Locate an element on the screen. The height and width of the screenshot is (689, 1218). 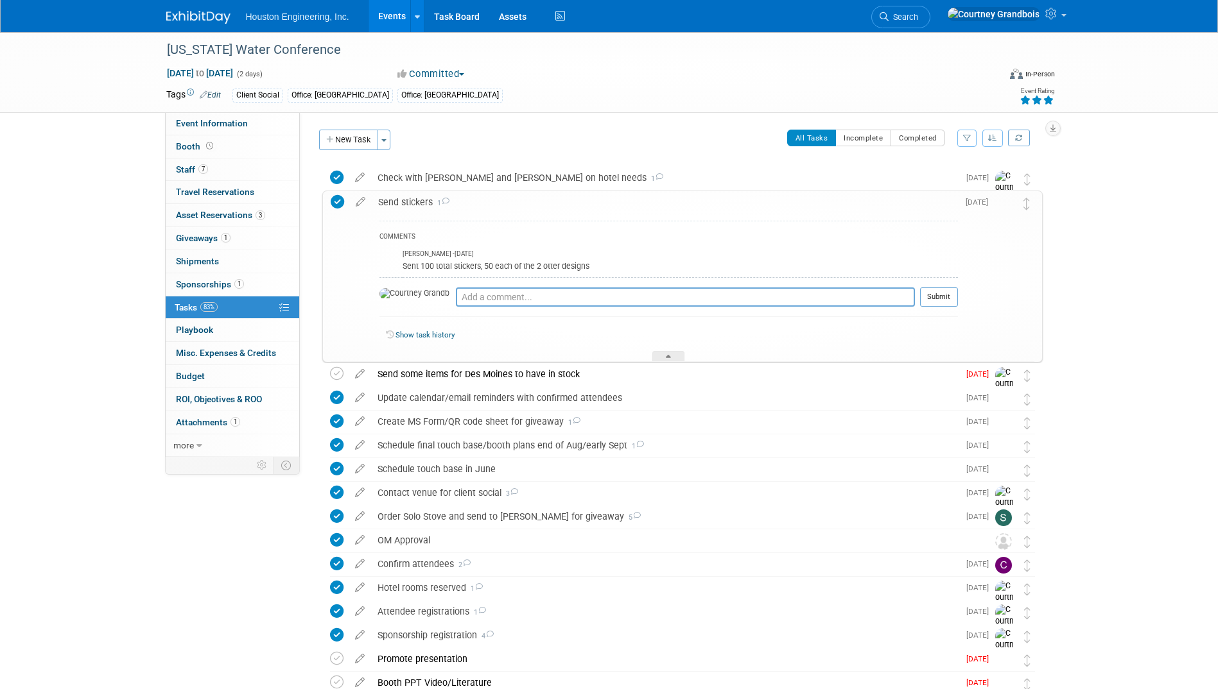
div: Sent 100 total stickers, 50 each of the 2 otter designs is located at coordinates (680, 265).